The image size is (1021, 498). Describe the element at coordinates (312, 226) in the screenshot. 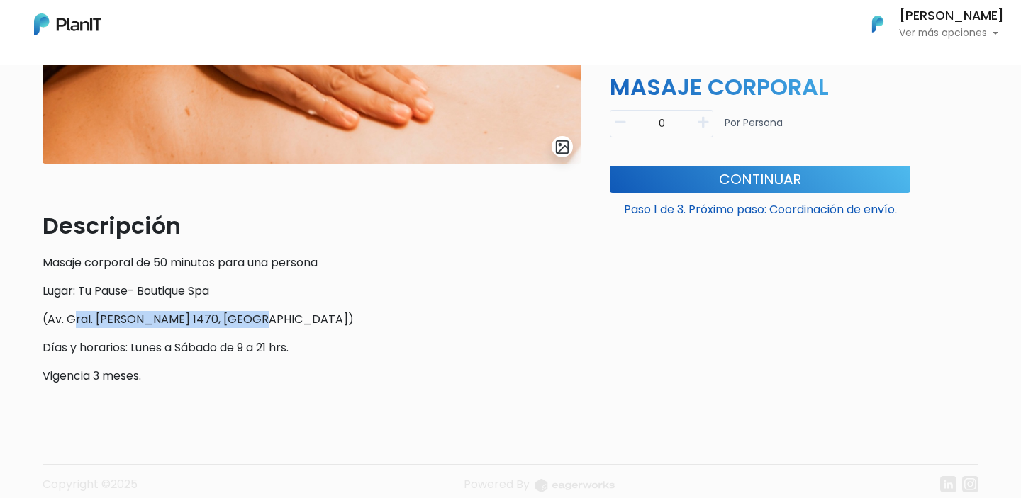

I see `p: Descripción` at that location.